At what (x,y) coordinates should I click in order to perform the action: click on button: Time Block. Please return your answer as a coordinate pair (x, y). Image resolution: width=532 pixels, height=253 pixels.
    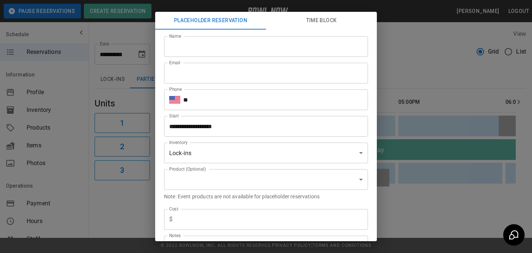
    Looking at the image, I should click on (321, 21).